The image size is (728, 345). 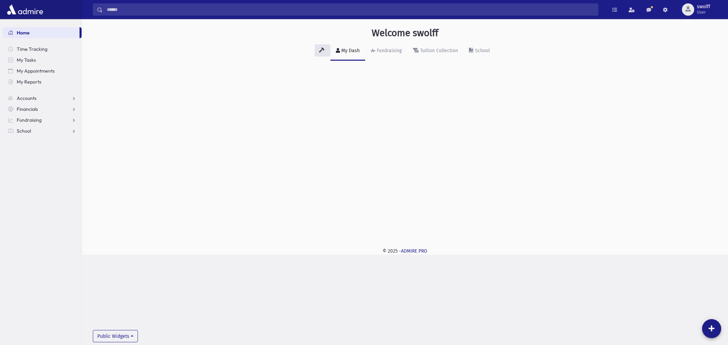 What do you see at coordinates (41, 33) in the screenshot?
I see `a: Home` at bounding box center [41, 33].